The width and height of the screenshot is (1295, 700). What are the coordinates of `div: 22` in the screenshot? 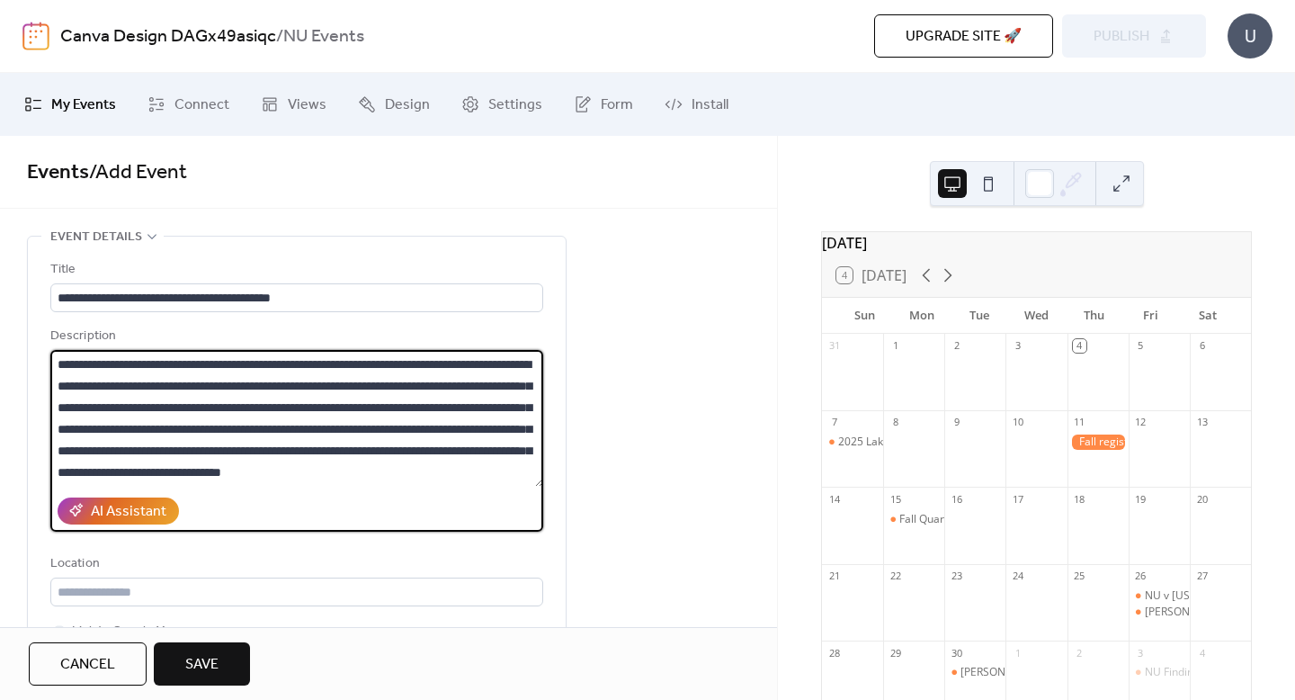 It's located at (895, 576).